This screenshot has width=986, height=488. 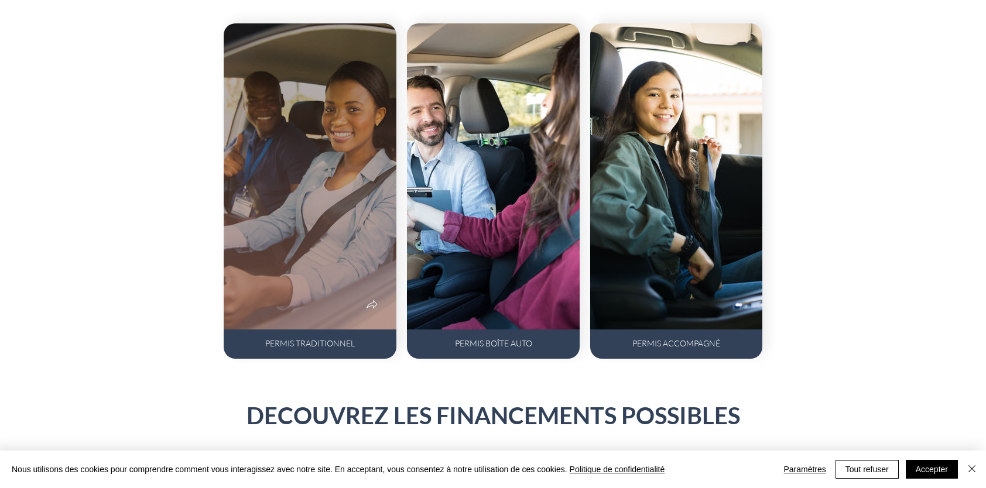 I want to click on span: PERMIS ACCOMPAGNÉ, so click(x=676, y=343).